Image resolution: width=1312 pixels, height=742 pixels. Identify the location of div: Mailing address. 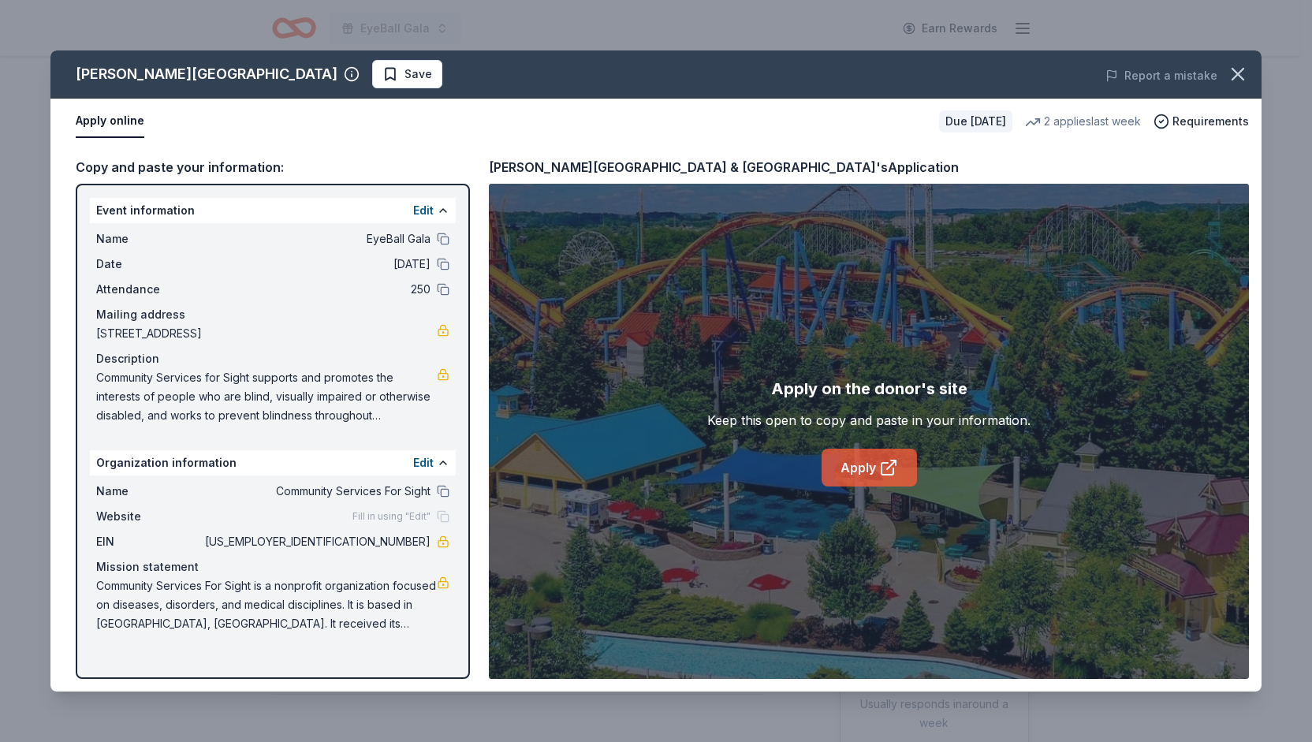
(273, 315).